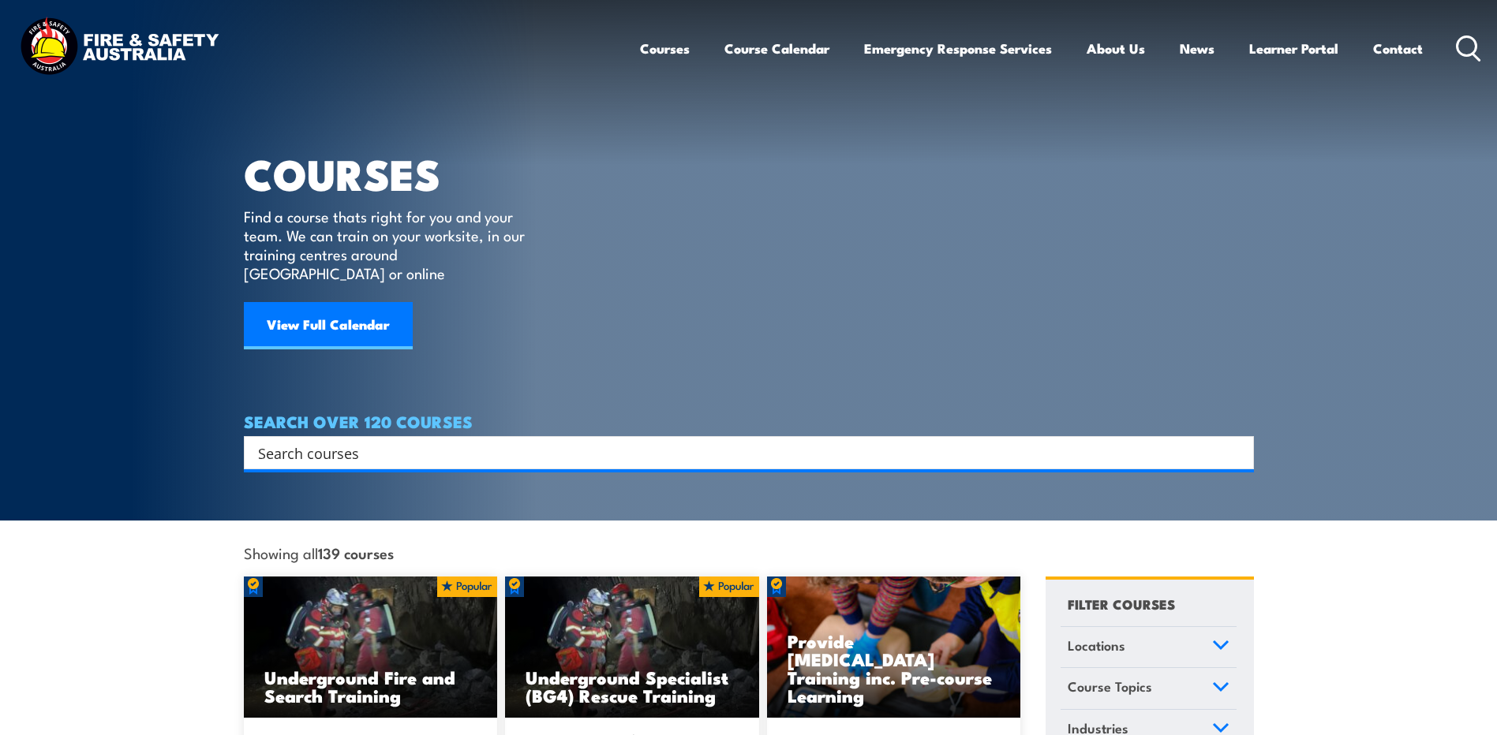  Describe the element at coordinates (776, 48) in the screenshot. I see `a: Course Calendar` at that location.